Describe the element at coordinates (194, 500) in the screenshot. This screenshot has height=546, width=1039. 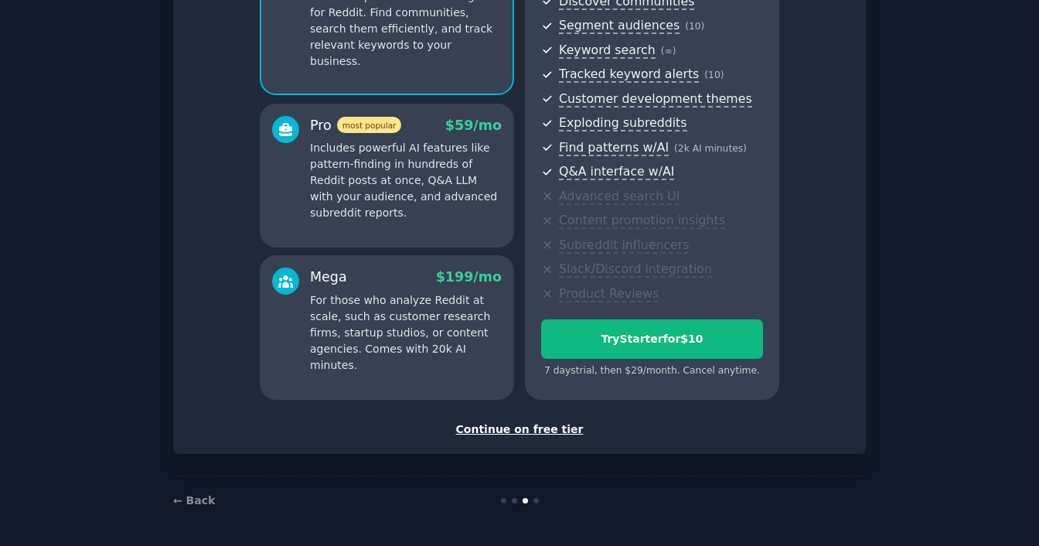
I see `a: ← Back` at that location.